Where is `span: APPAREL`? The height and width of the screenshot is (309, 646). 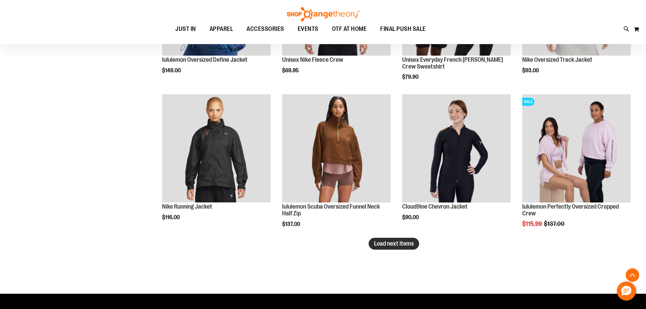 span: APPAREL is located at coordinates (221, 29).